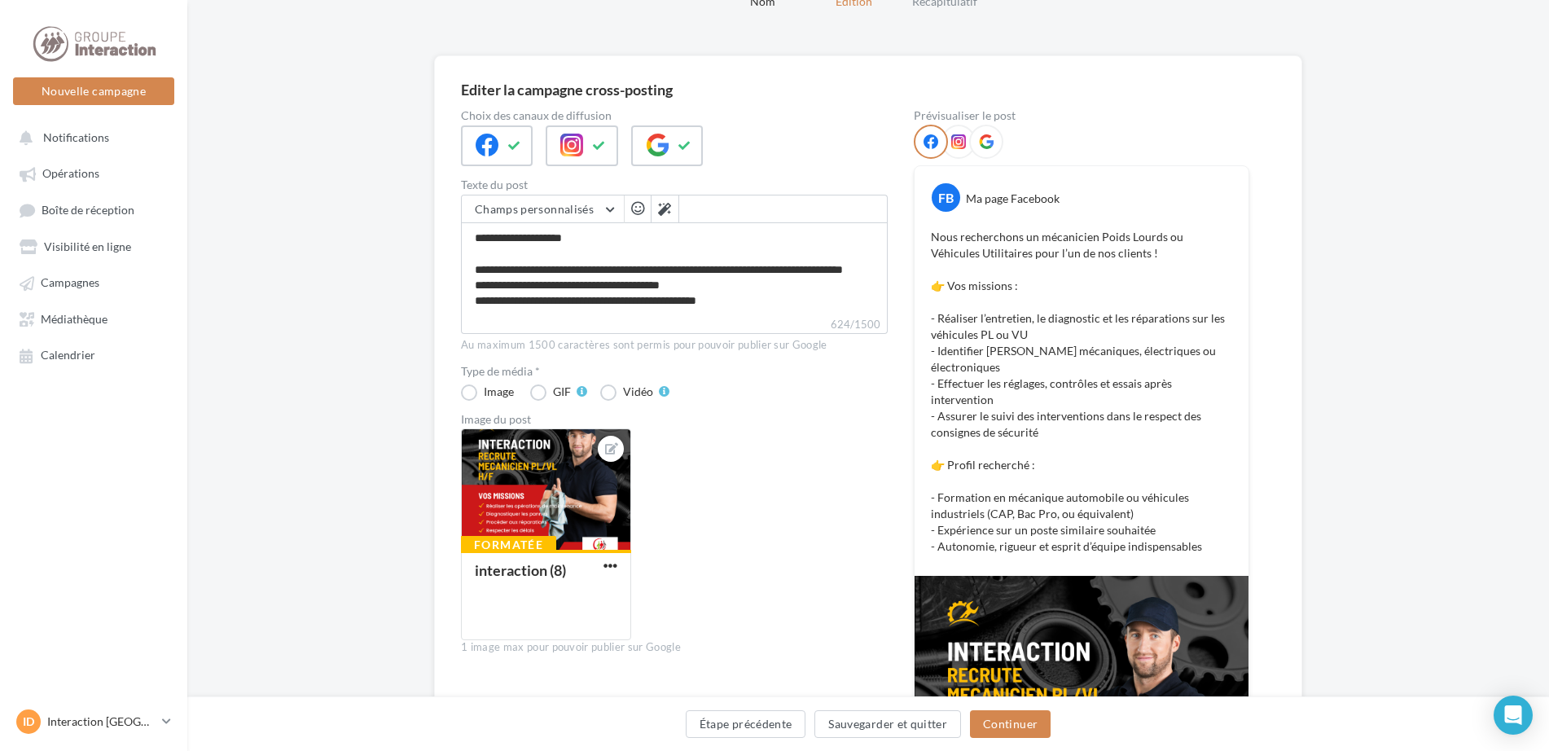 The image size is (1549, 751). I want to click on label: Texte du post, so click(674, 185).